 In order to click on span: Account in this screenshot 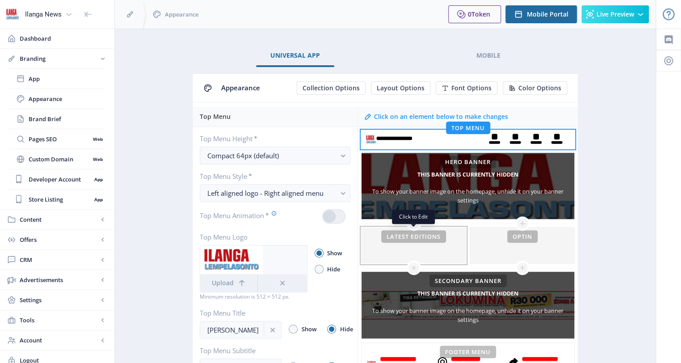, I will do `click(59, 340)`.